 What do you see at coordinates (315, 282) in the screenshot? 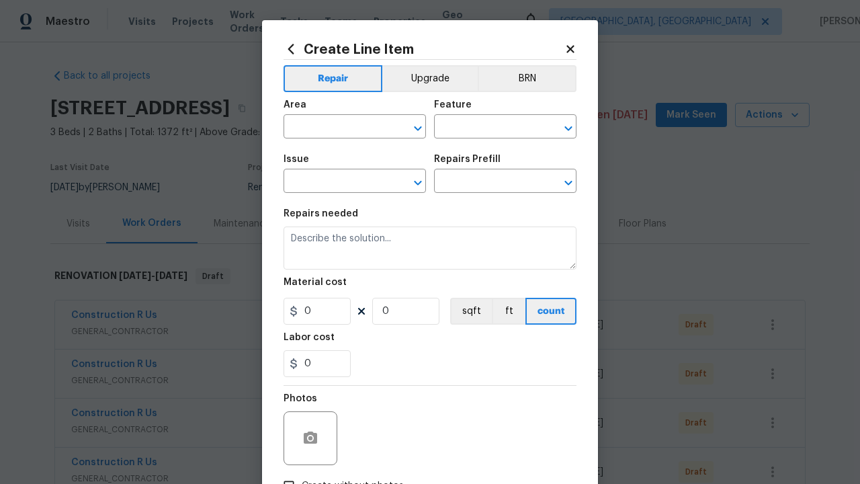
I see `h5: Material cost` at bounding box center [315, 282].